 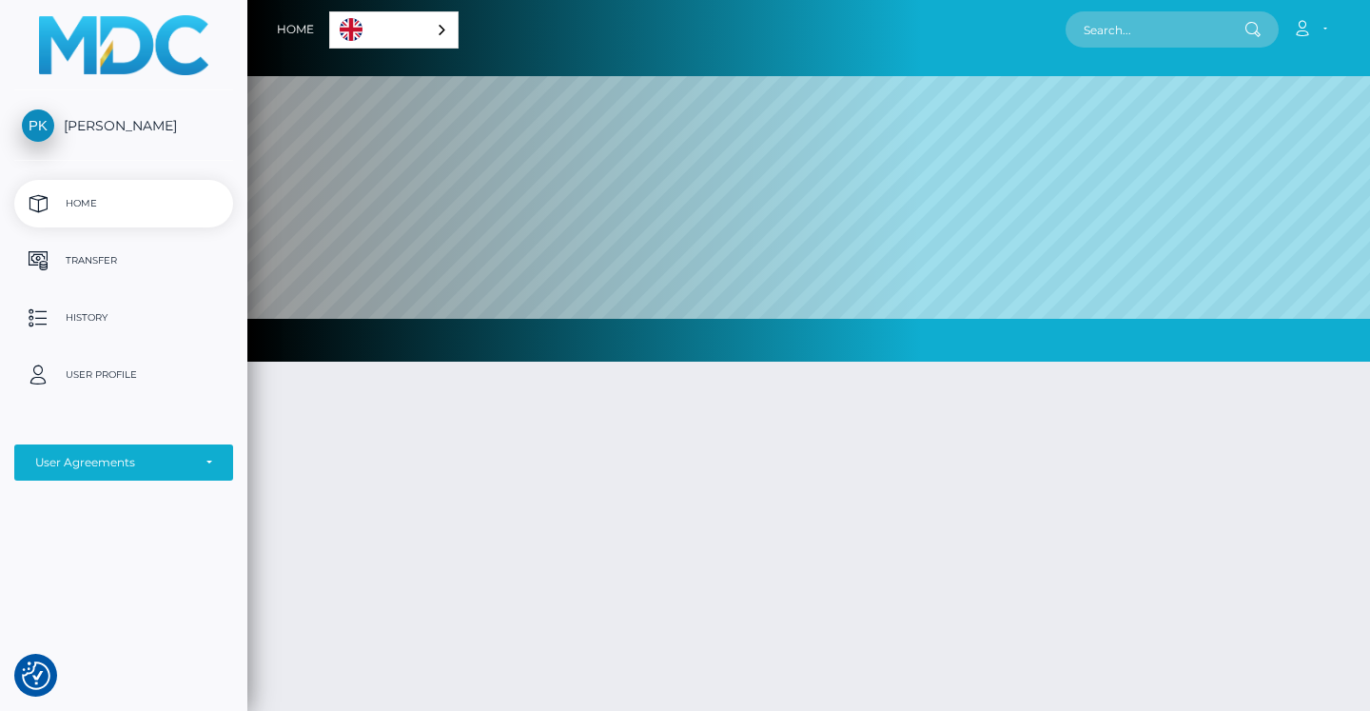 I want to click on button: User Agreements, so click(x=124, y=462).